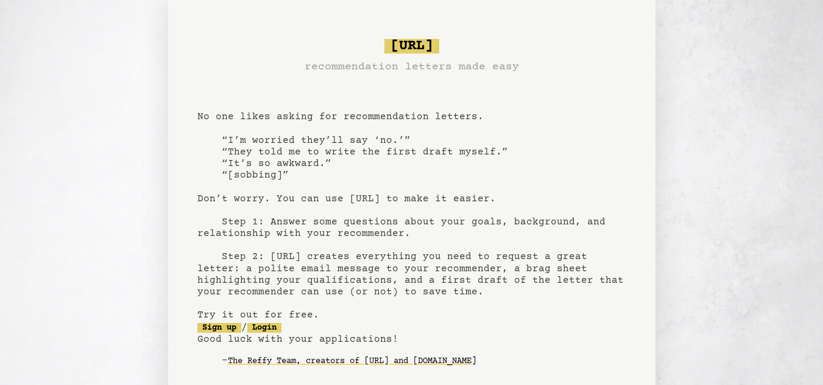  I want to click on h3: recommendation letters made easy, so click(412, 67).